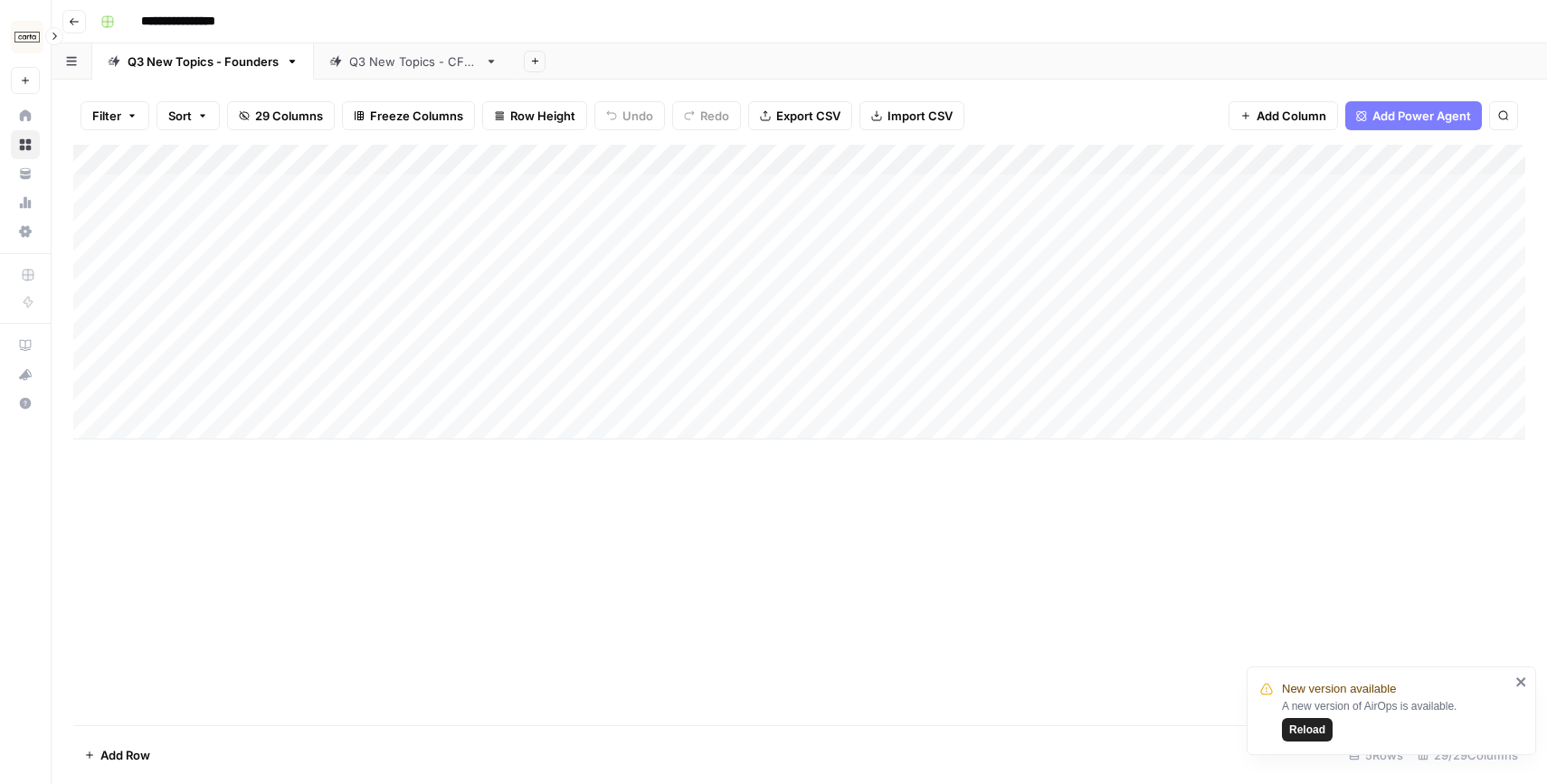  What do you see at coordinates (1307, 730) in the screenshot?
I see `button: Reload` at bounding box center [1307, 730].